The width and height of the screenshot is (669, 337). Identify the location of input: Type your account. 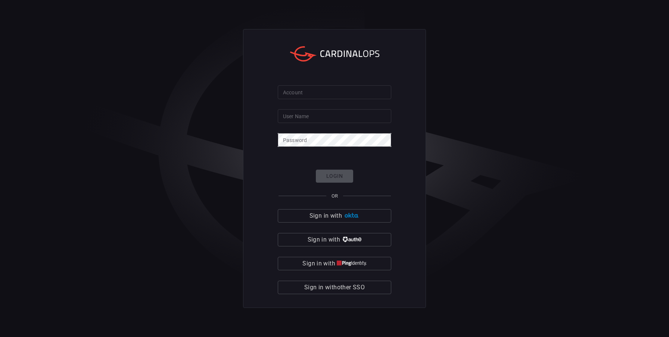
(334, 92).